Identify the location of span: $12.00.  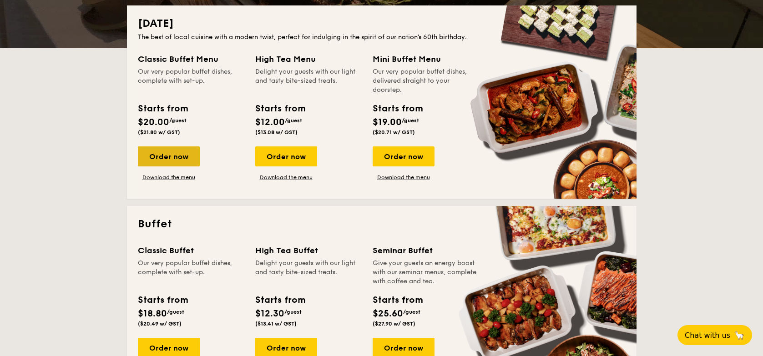
(270, 122).